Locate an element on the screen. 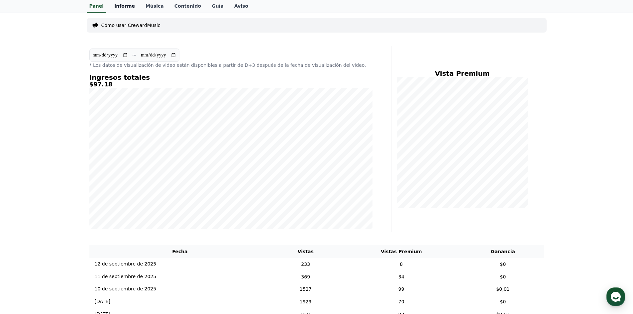 This screenshot has height=314, width=633. span: Home is located at coordinates (23, 223).